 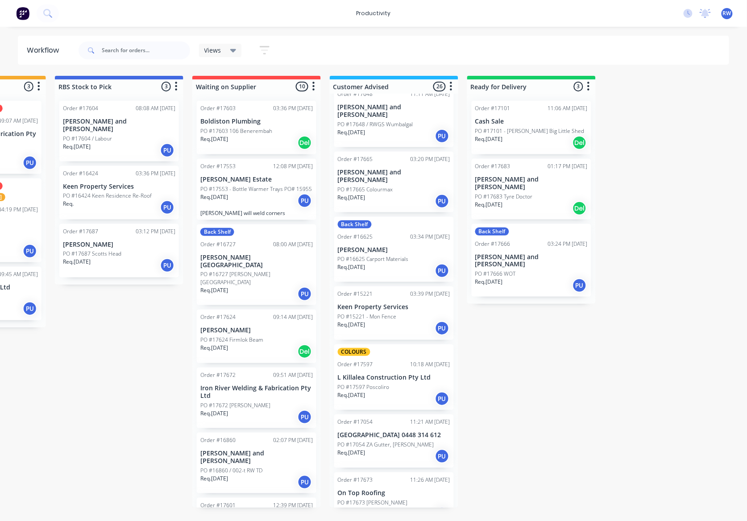 I want to click on div: Order #17673, so click(x=355, y=480).